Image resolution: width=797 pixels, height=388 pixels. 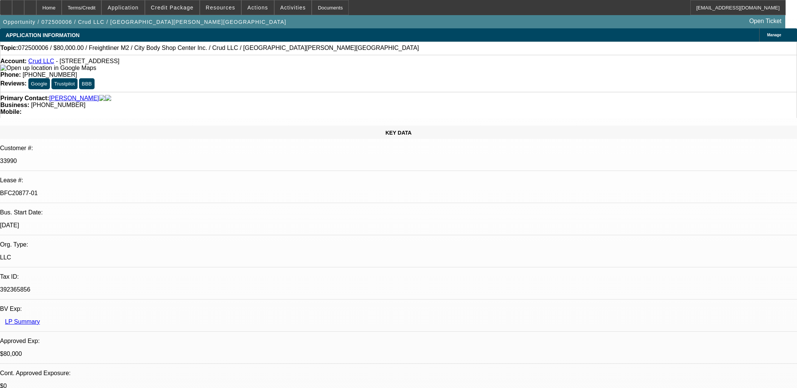 I want to click on strong: Topic:, so click(x=9, y=48).